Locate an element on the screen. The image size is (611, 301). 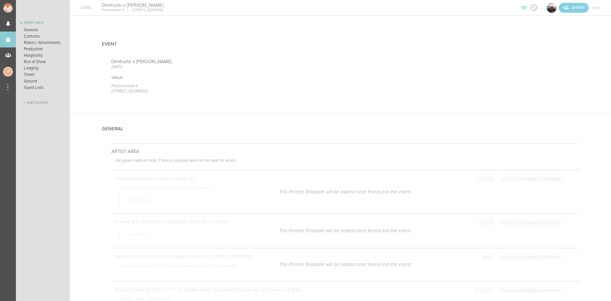
div: Venue is located at coordinates (221, 78).